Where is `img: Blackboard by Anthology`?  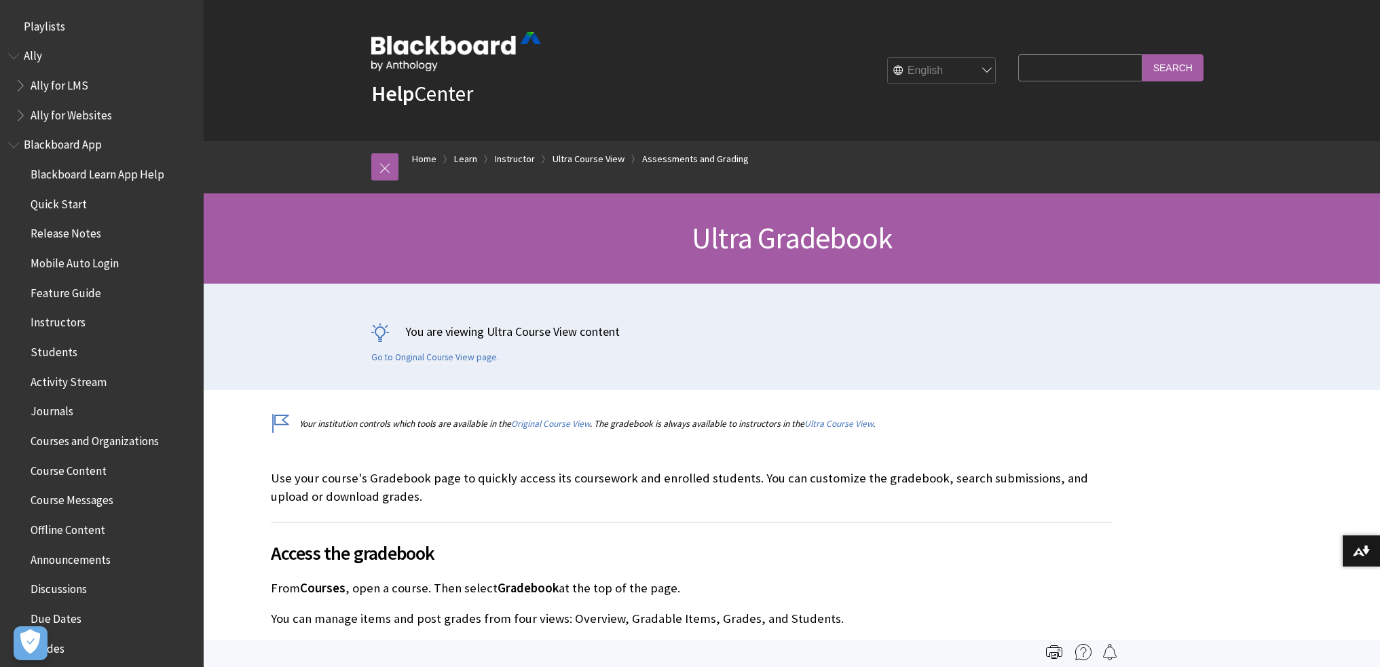
img: Blackboard by Anthology is located at coordinates (456, 52).